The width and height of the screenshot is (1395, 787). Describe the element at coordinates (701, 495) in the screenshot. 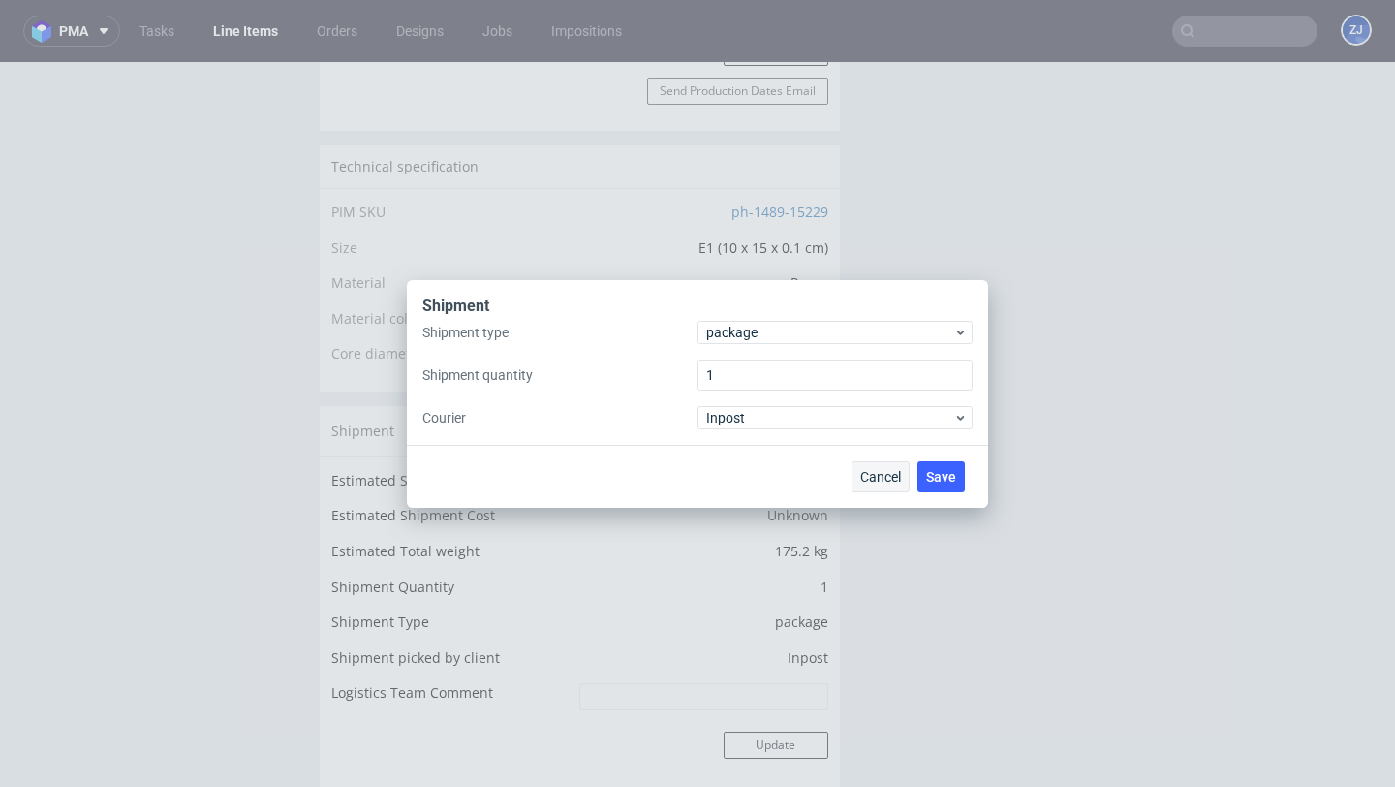

I see `td: 175.2 kg` at that location.